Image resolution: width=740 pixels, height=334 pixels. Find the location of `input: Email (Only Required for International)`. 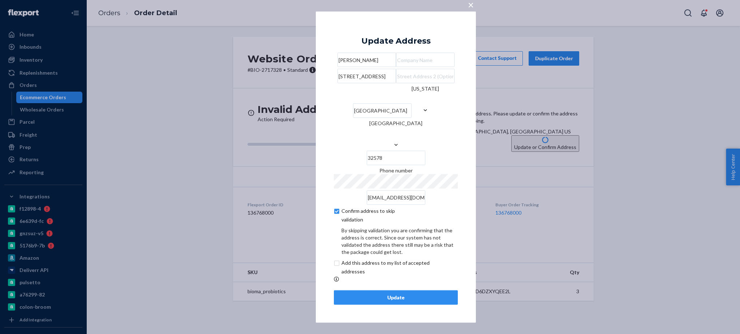

input: Email (Only Required for International) is located at coordinates (396, 198).